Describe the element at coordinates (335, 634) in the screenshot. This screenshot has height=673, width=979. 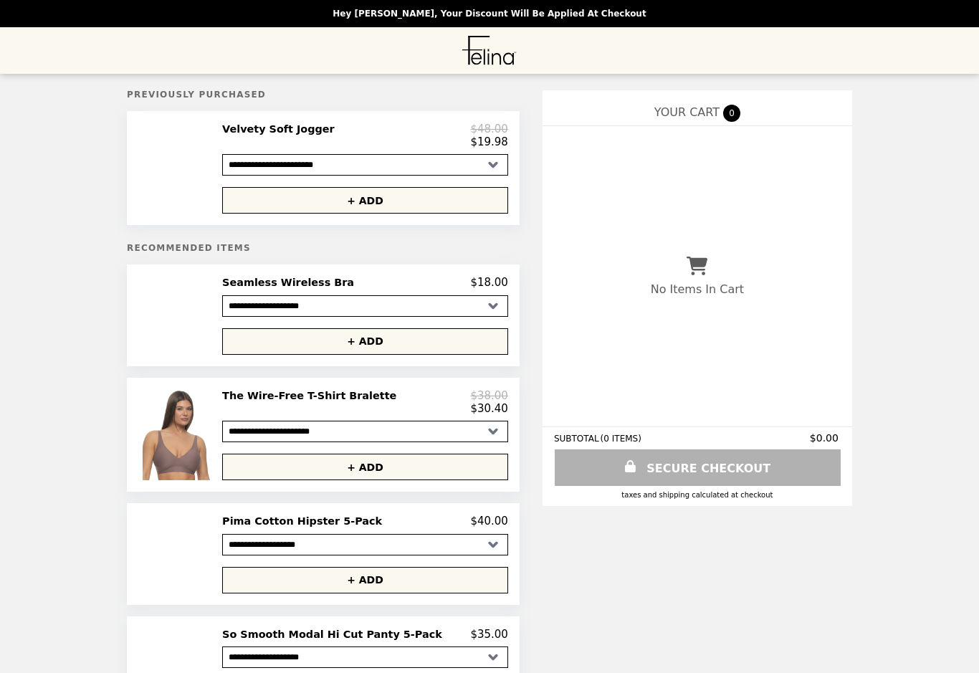
I see `h2: So Smooth Modal Hi Cut Panty 5-Pack` at that location.